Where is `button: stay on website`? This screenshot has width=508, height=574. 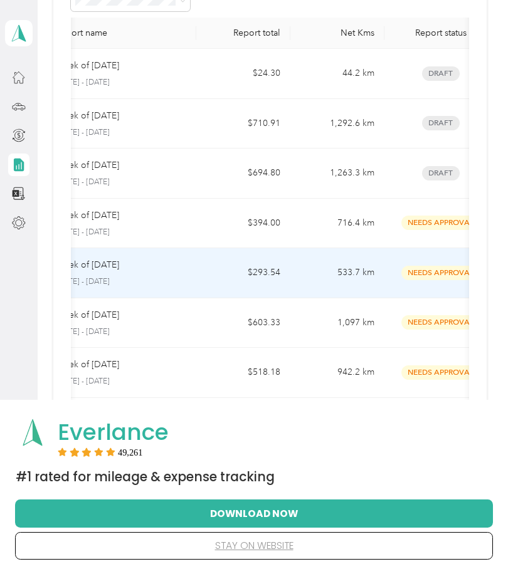 button: stay on website is located at coordinates (254, 546).